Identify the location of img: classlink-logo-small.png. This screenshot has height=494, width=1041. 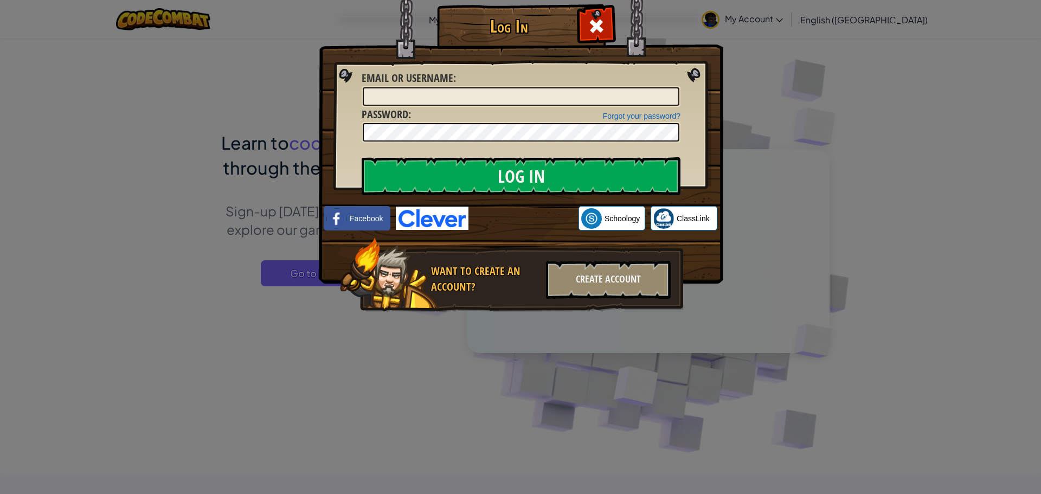
(664, 219).